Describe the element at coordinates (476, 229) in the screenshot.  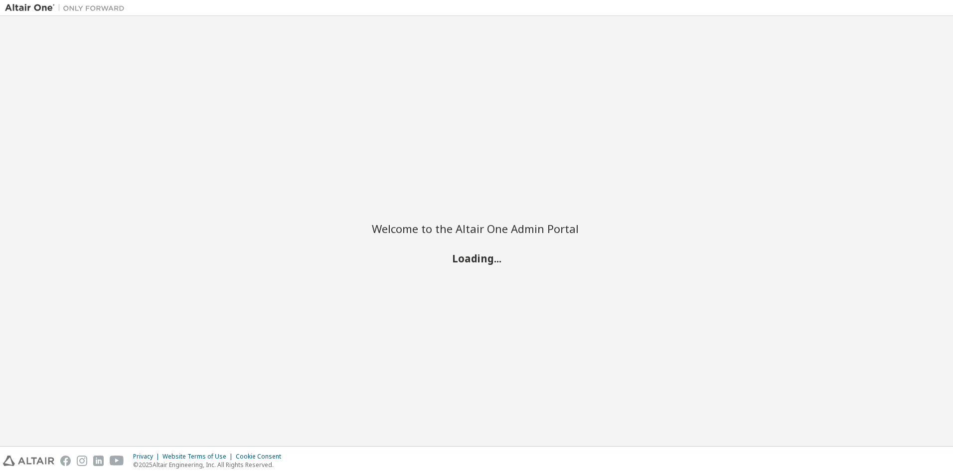
I see `h2: Welcome to the Altair One Admin Portal` at that location.